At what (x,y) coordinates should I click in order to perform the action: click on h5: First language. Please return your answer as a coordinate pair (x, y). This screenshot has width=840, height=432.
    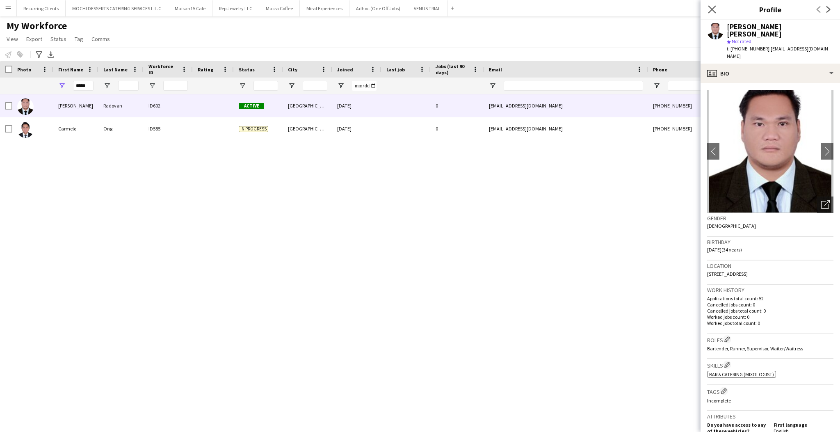
    Looking at the image, I should click on (804, 425).